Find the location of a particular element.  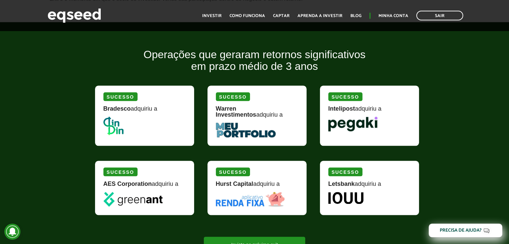

strong: Warren Investimentos is located at coordinates (236, 112).